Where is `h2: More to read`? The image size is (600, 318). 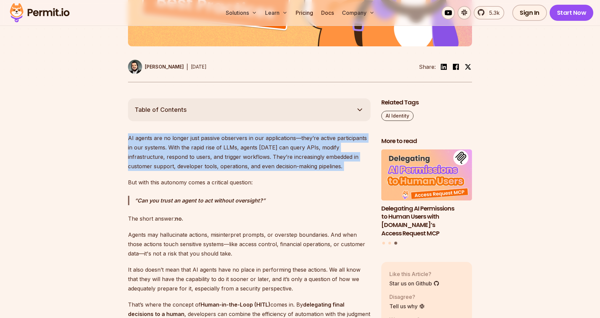
h2: More to read is located at coordinates (427, 141).